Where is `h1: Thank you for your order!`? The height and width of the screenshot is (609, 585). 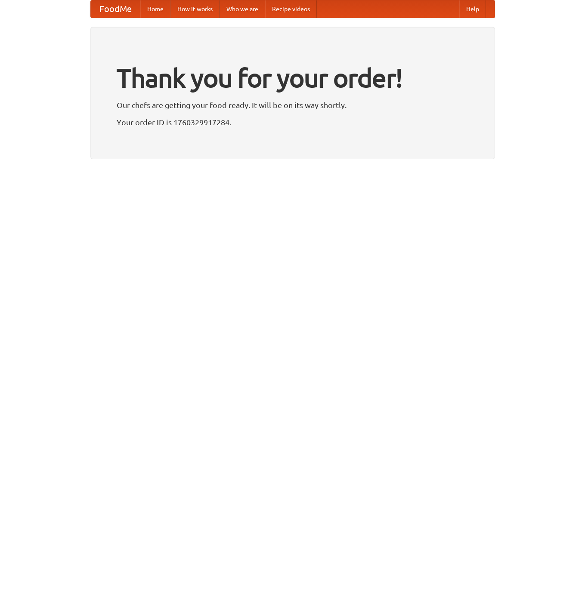
h1: Thank you for your order! is located at coordinates (293, 78).